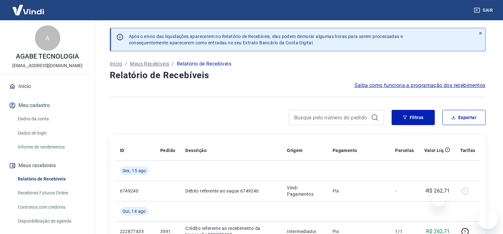  I want to click on a: Informe de rendimentos, so click(51, 147).